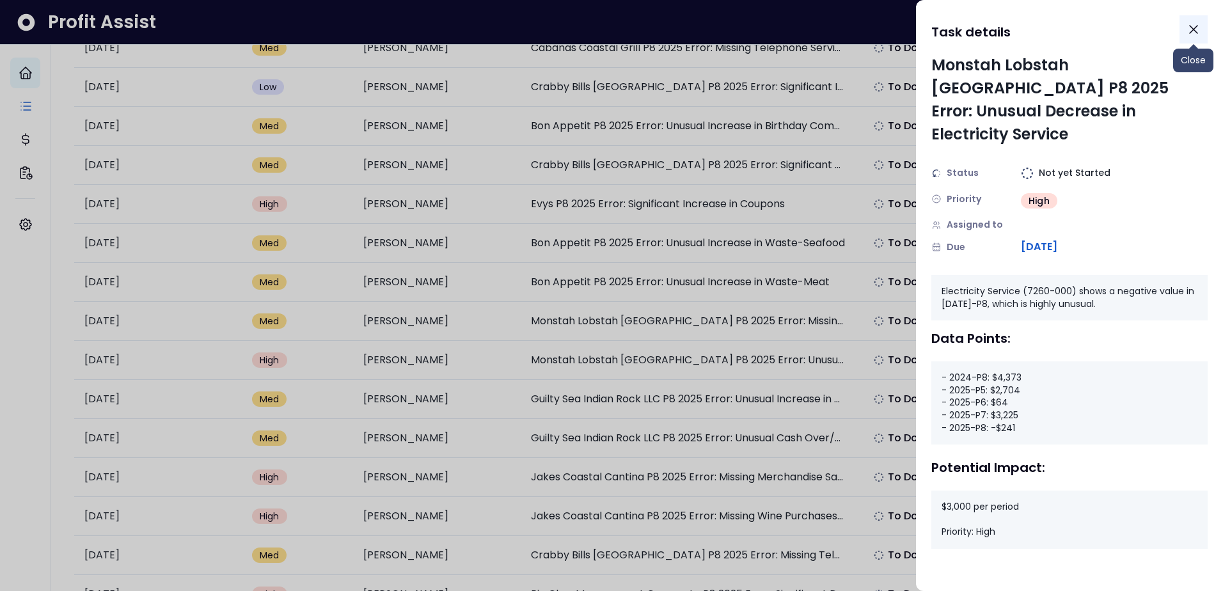  I want to click on img: Not yet Started, so click(1027, 173).